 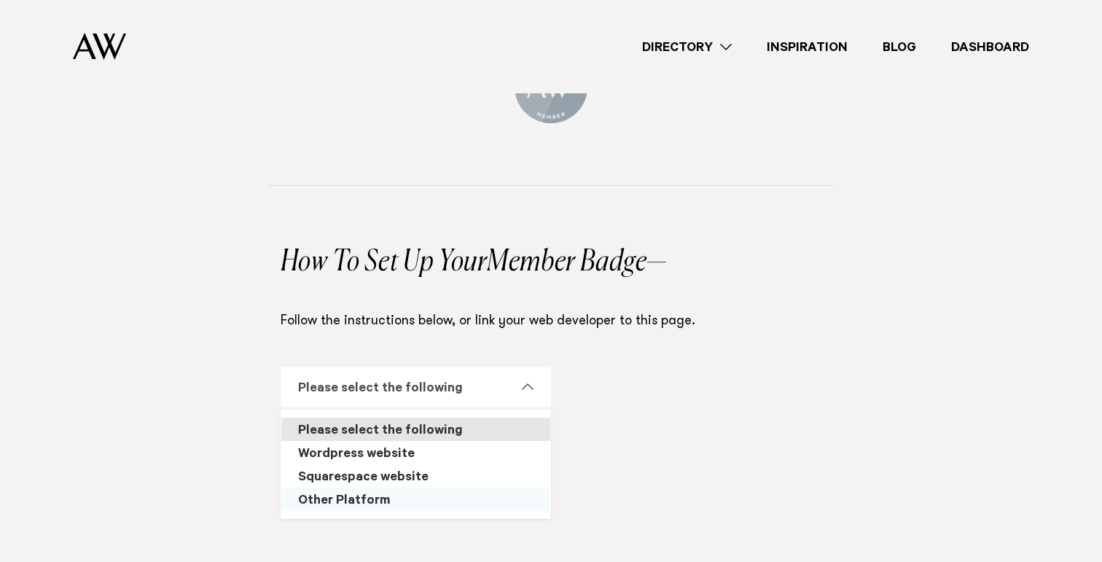 I want to click on img: Auckland Weddings Logo, so click(x=99, y=46).